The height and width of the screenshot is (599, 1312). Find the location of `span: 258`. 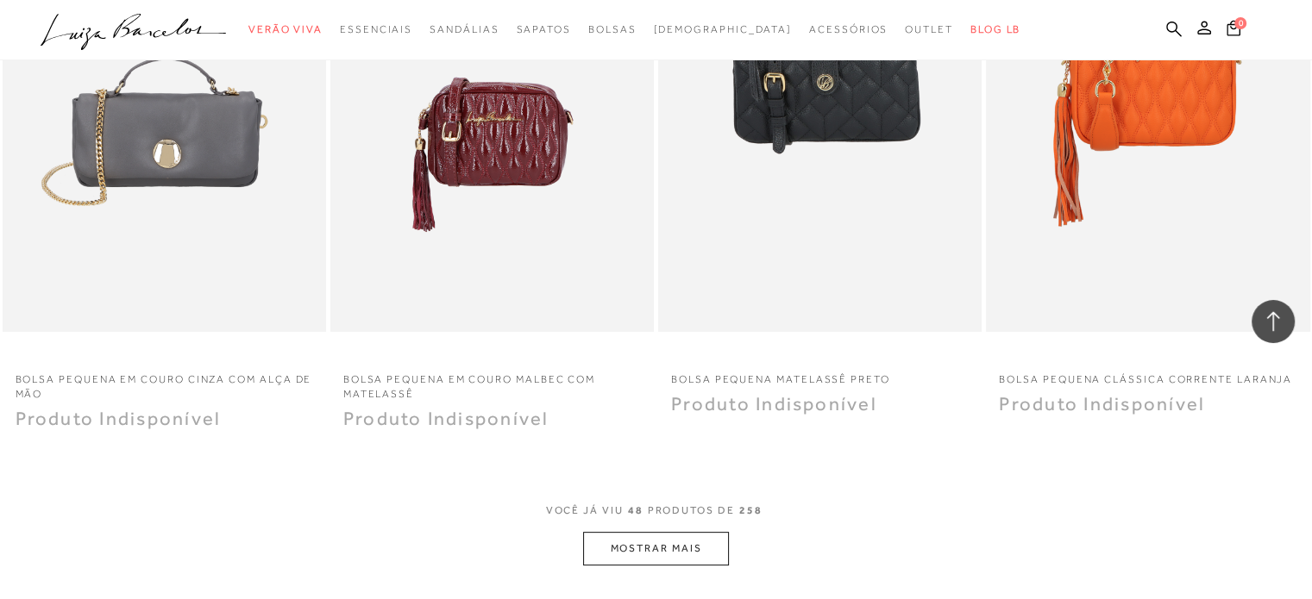

span: 258 is located at coordinates (750, 511).